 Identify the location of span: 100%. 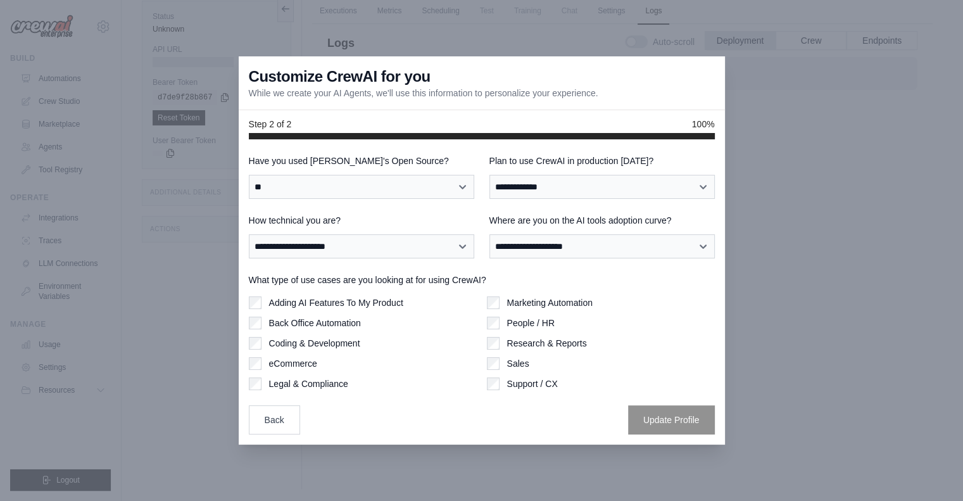
(704, 124).